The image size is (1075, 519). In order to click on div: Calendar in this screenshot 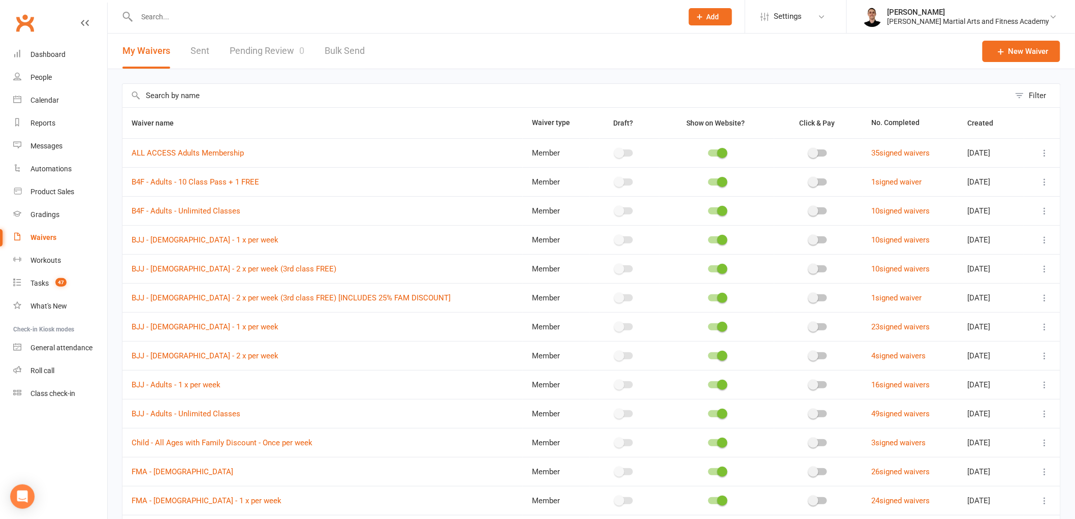, I will do `click(45, 100)`.